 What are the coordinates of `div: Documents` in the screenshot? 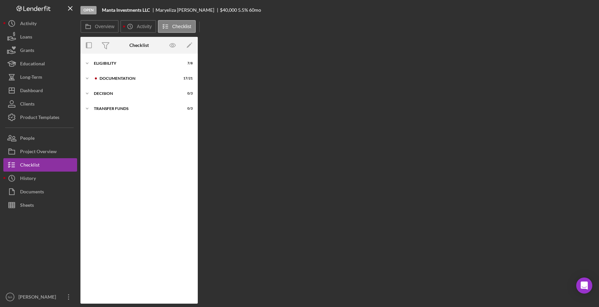 It's located at (32, 192).